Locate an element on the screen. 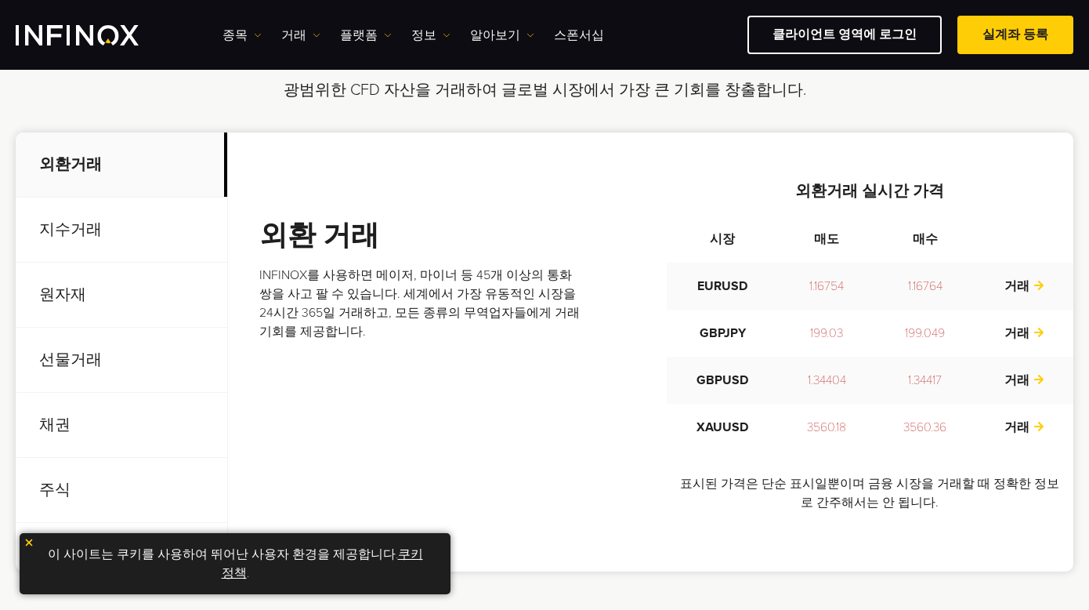 Image resolution: width=1089 pixels, height=610 pixels. p: 지수거래 is located at coordinates (121, 230).